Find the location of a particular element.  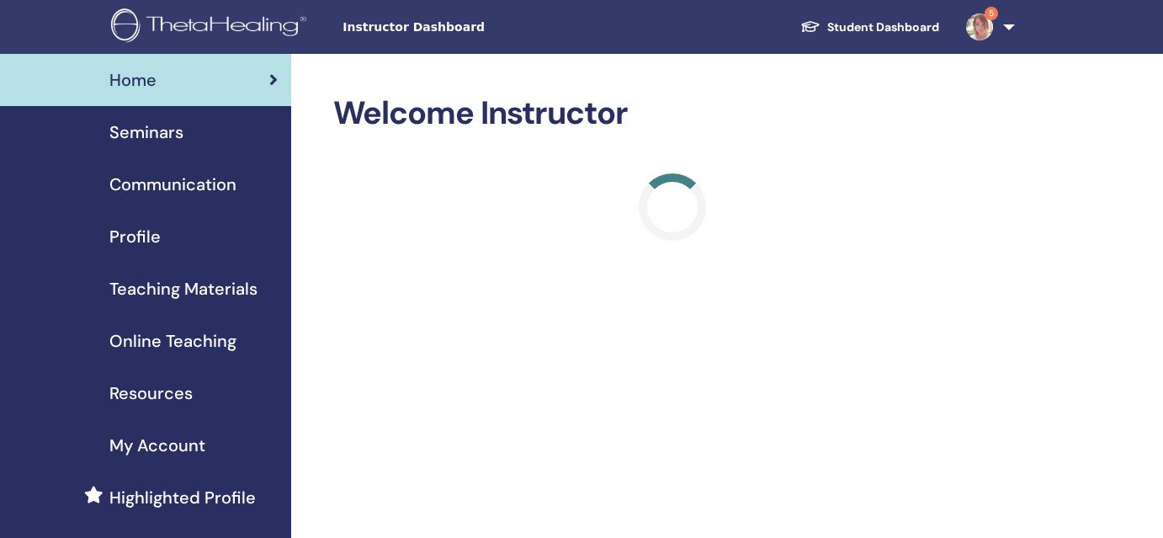

h2: Welcome Instructor is located at coordinates (673, 114).